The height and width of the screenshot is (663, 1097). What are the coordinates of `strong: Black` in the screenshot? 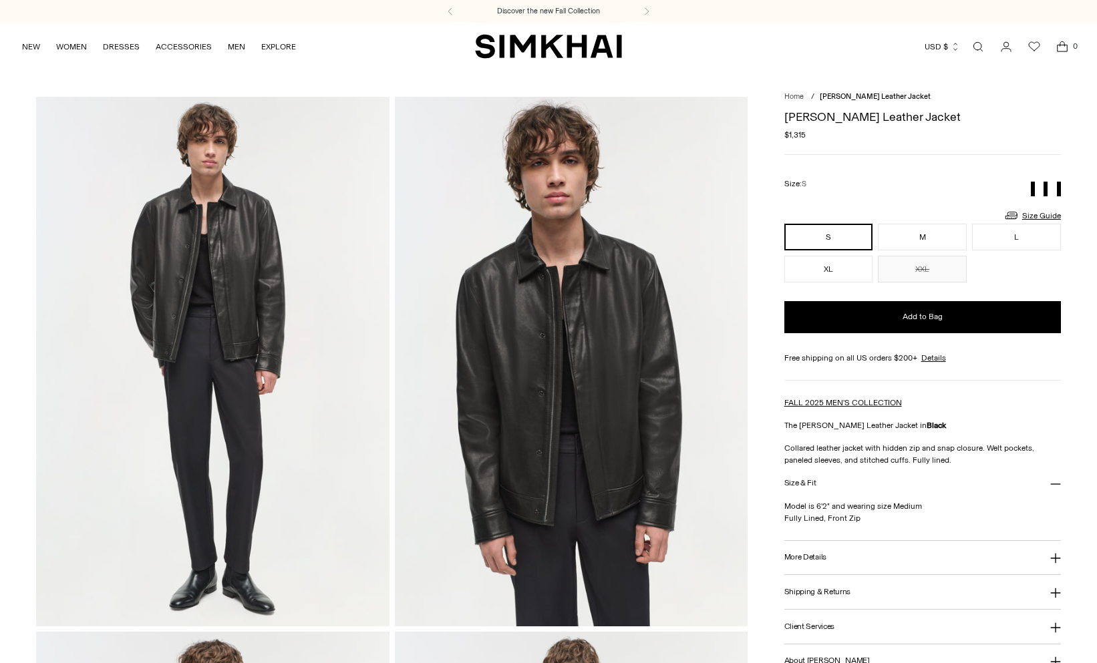 It's located at (936, 425).